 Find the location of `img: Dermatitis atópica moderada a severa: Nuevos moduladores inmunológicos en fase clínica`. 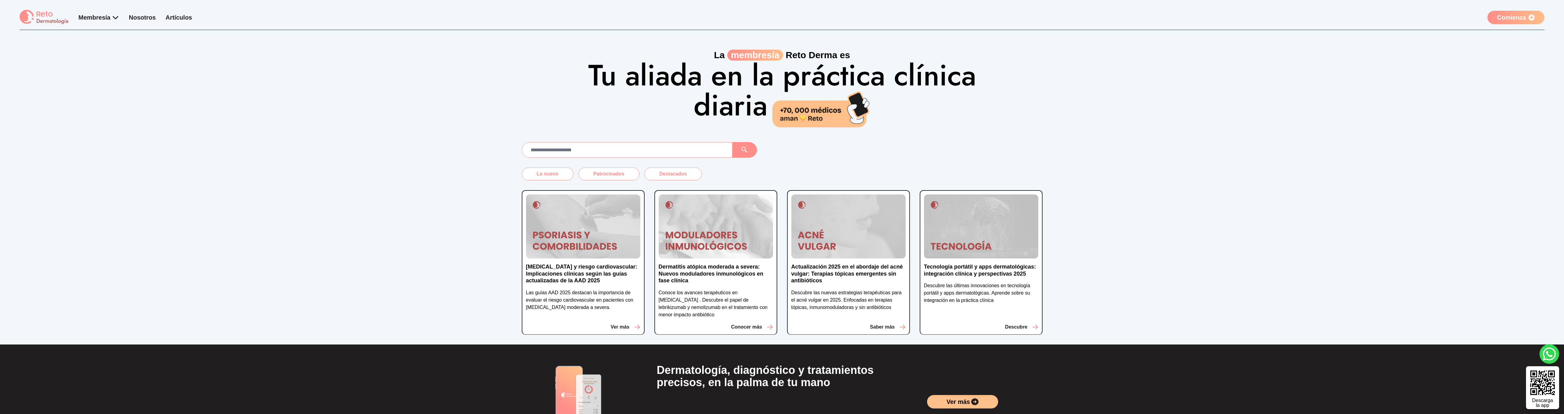

img: Dermatitis atópica moderada a severa: Nuevos moduladores inmunológicos en fase clínica is located at coordinates (716, 227).